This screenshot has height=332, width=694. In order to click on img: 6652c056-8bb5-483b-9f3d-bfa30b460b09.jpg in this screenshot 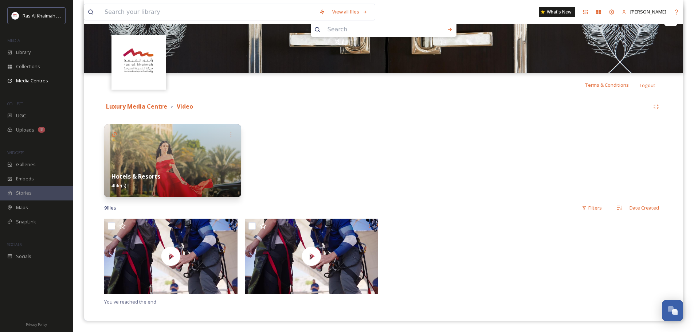, I will do `click(173, 161)`.